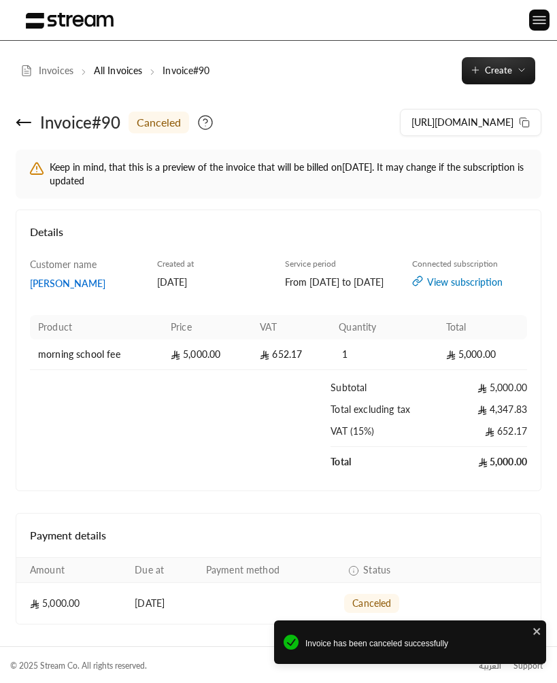  I want to click on span: Connected subscription, so click(455, 263).